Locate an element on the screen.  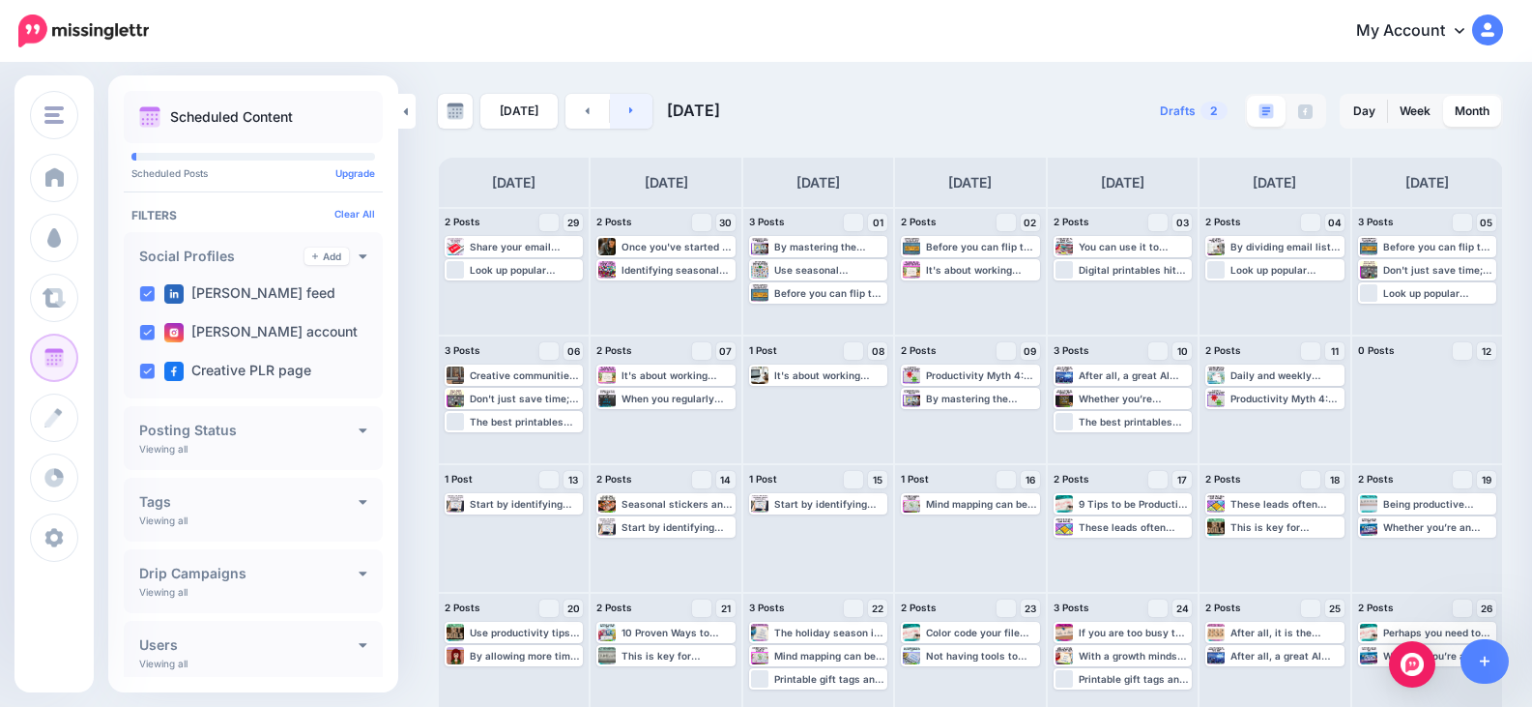
img: calendar.png is located at coordinates (150, 117).